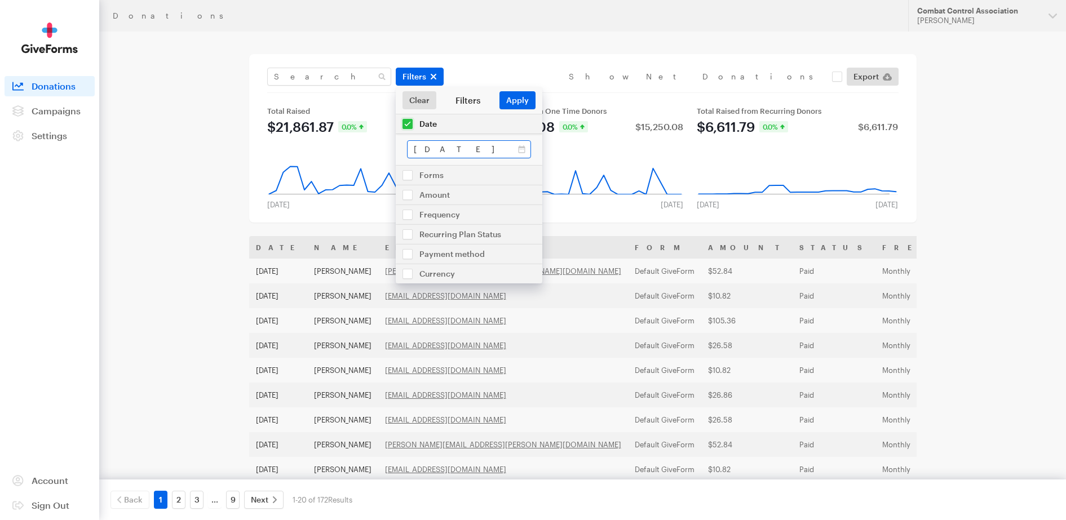 The width and height of the screenshot is (1066, 520). I want to click on td: $26.86, so click(747, 395).